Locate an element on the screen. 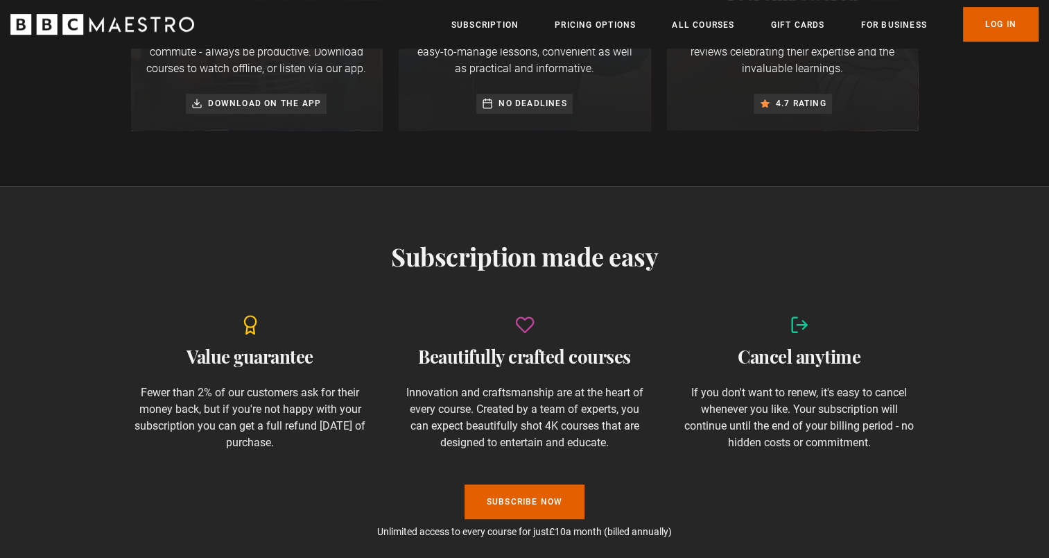 This screenshot has height=558, width=1049. a: Subscribe Now is located at coordinates (525, 501).